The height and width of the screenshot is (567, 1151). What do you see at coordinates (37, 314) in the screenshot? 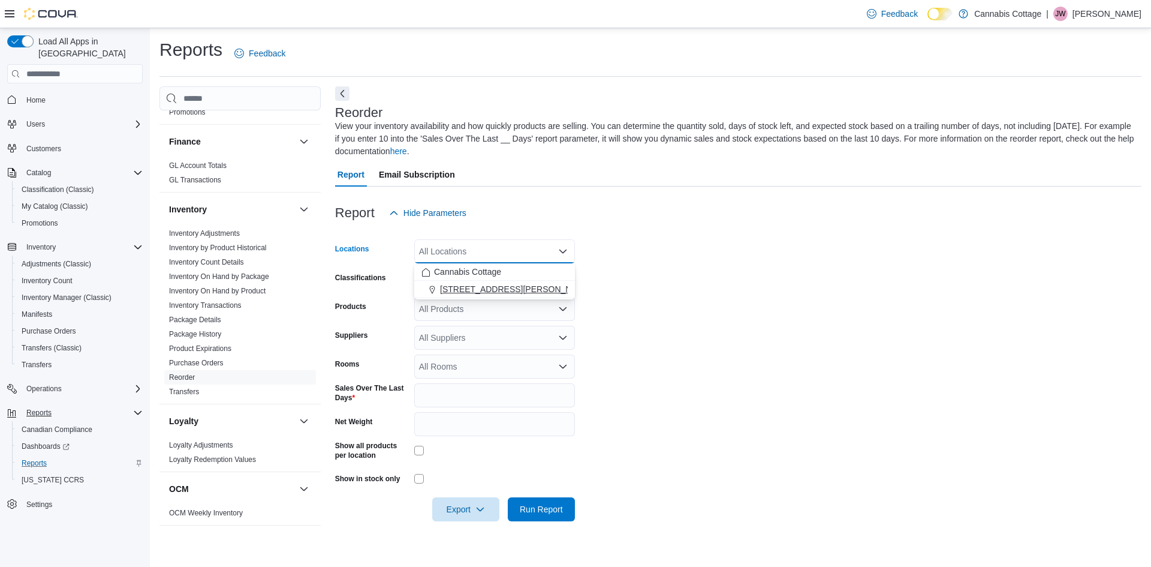
I see `span: Manifests` at bounding box center [37, 314].